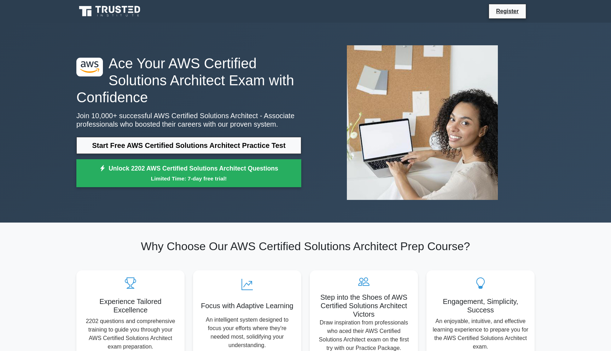  What do you see at coordinates (364, 305) in the screenshot?
I see `h5: Step into the Shoes of AWS Certified Solutions Architect Victors` at bounding box center [364, 305].